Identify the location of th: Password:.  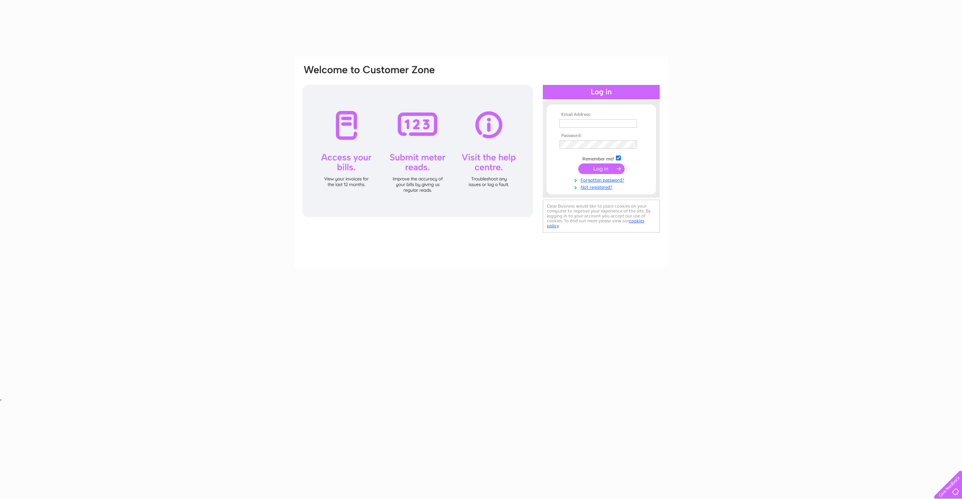
(601, 136).